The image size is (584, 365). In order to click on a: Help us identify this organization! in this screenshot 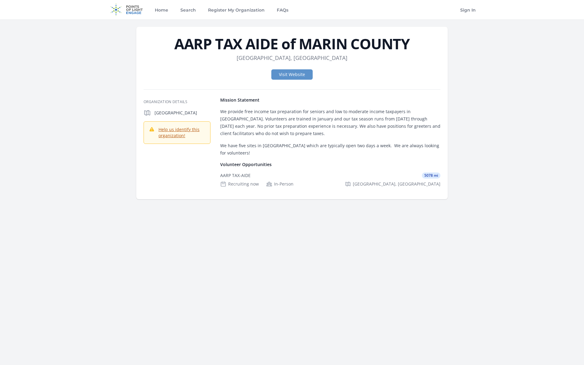, I will do `click(179, 132)`.